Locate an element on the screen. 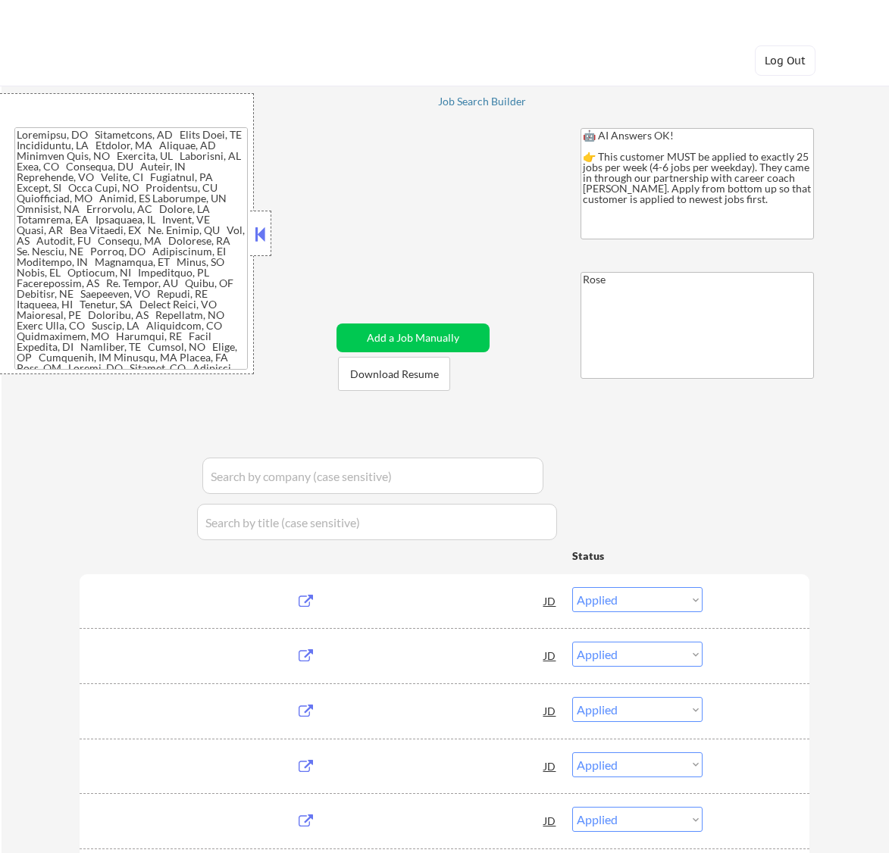  a: Job Search Builder is located at coordinates (482, 103).